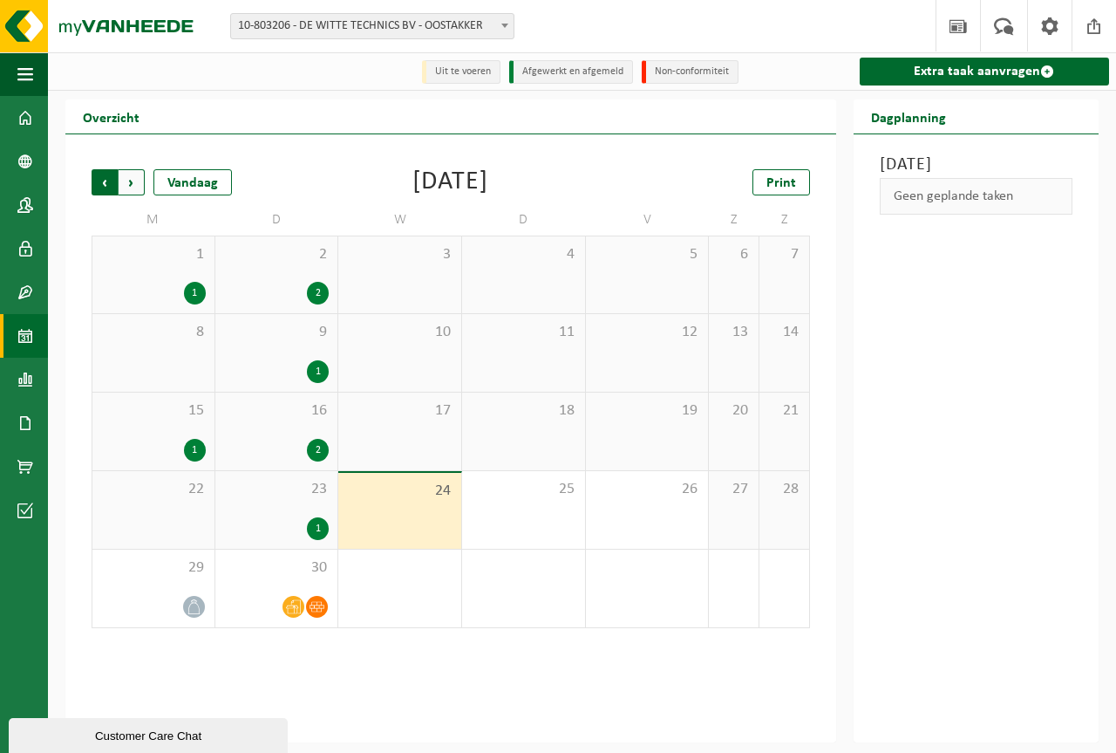  Describe the element at coordinates (648, 220) in the screenshot. I see `td: V` at that location.